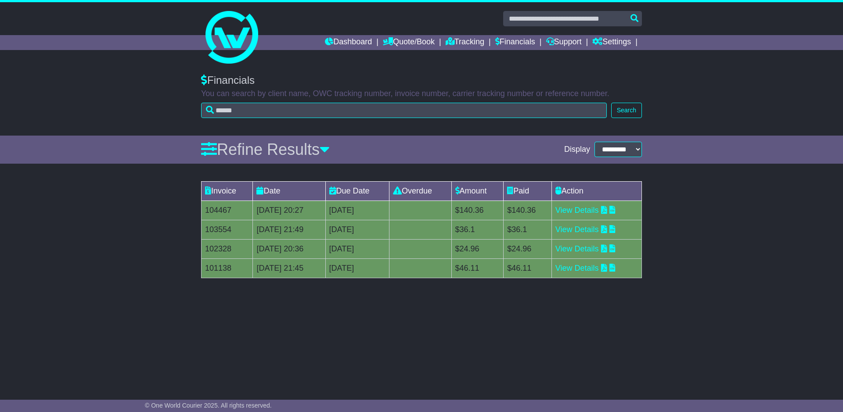 The image size is (843, 412). What do you see at coordinates (227, 268) in the screenshot?
I see `td: 101138` at bounding box center [227, 268].